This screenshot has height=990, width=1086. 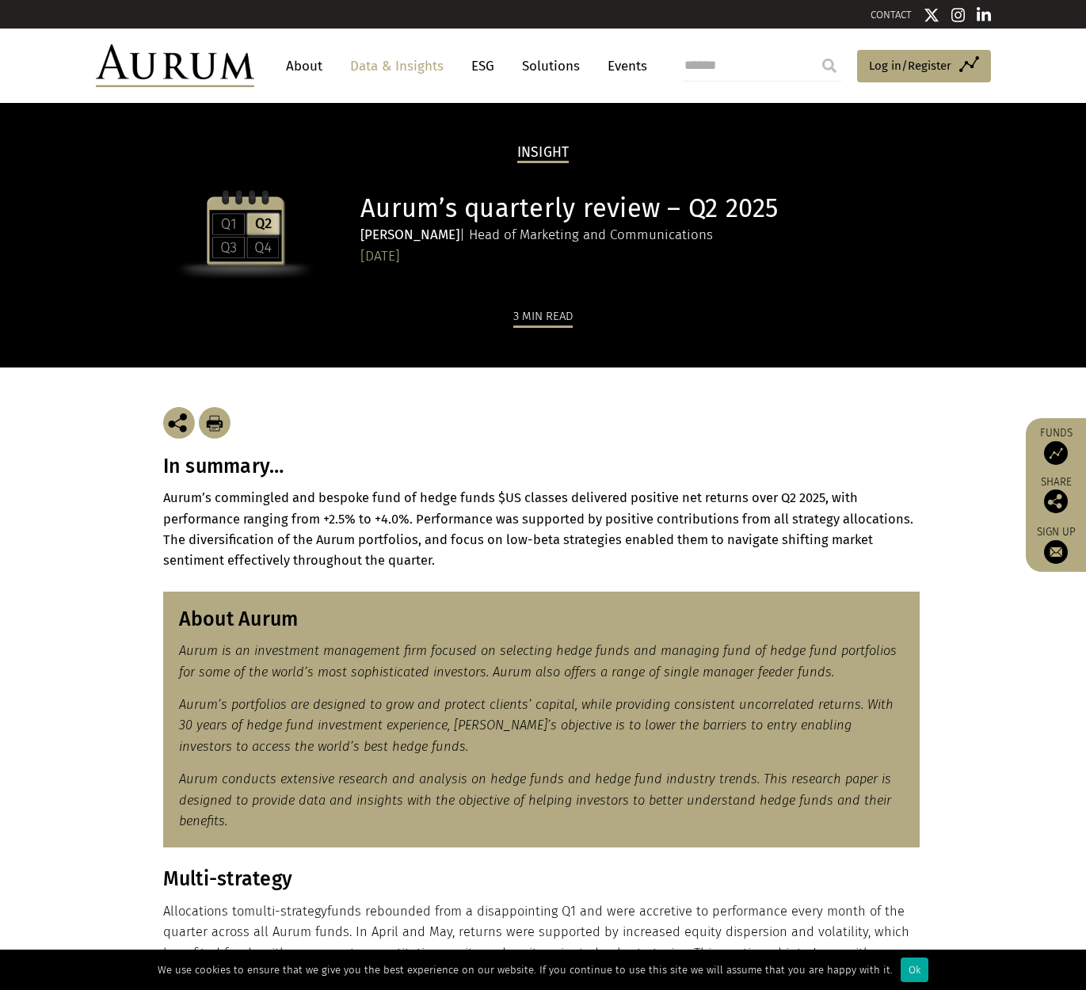 What do you see at coordinates (910, 66) in the screenshot?
I see `span: Log in/Register` at bounding box center [910, 66].